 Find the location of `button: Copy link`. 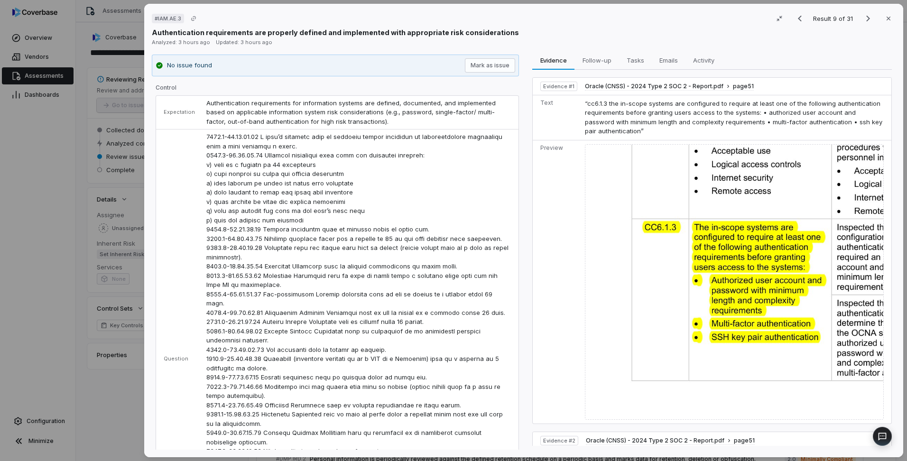

button: Copy link is located at coordinates (194, 19).